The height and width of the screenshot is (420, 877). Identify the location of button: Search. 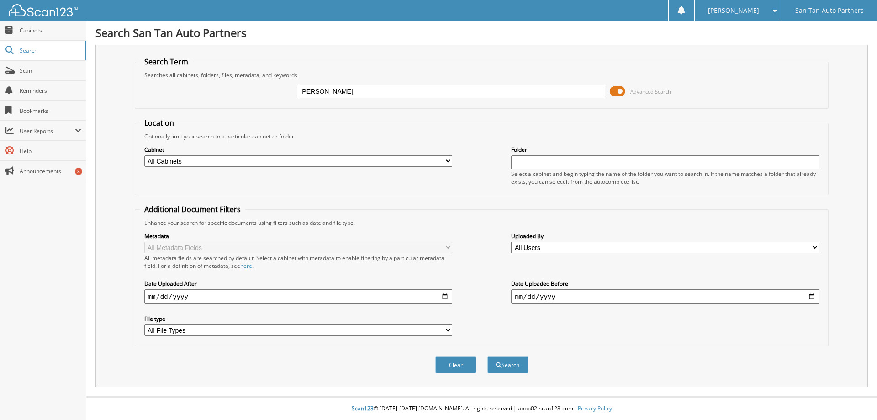
(508, 364).